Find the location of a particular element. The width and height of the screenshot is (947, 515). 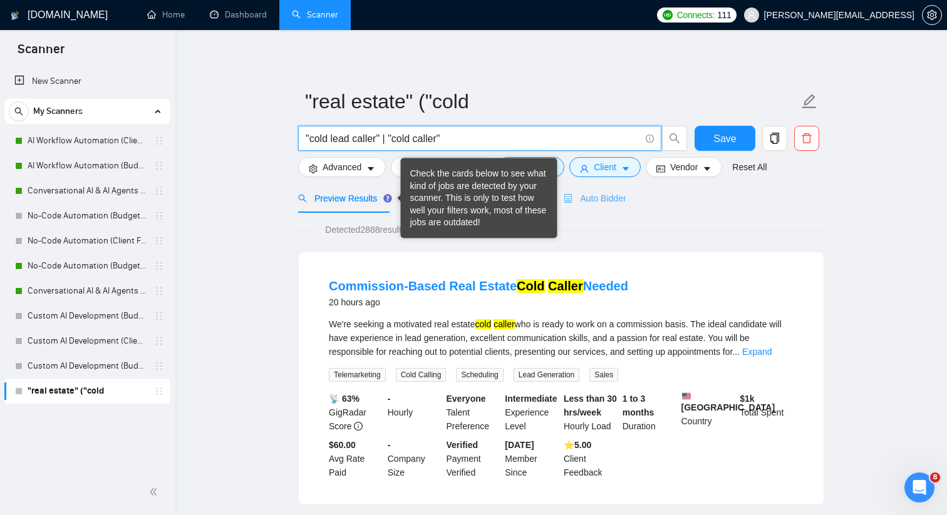

button: barsJob Categorycaret-down is located at coordinates (441, 167).